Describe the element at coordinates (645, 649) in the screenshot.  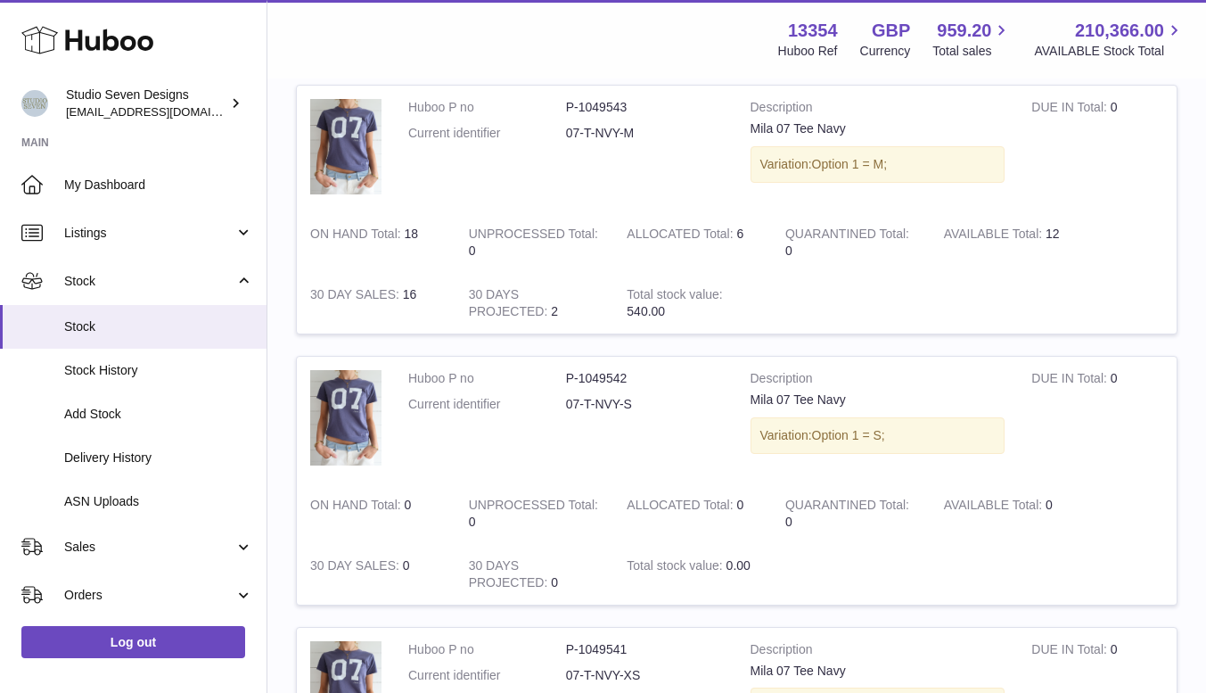
I see `dd: P-1049541` at that location.